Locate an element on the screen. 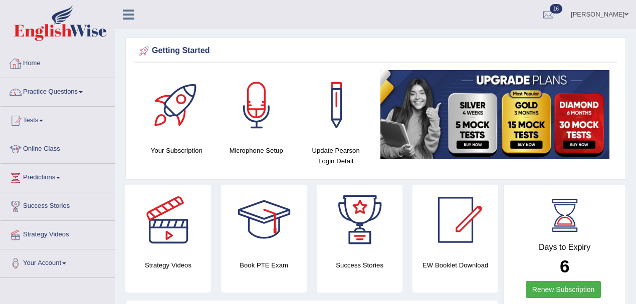 Image resolution: width=636 pixels, height=304 pixels. h4: Days to Expiry is located at coordinates (565, 248).